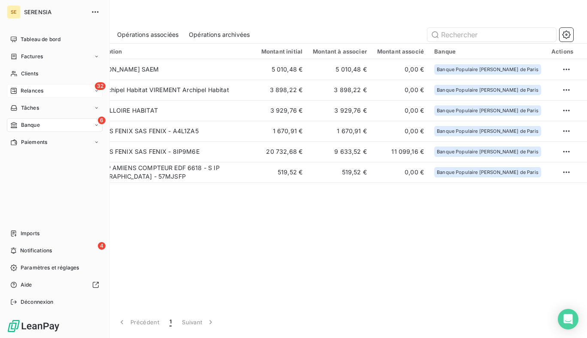 This screenshot has height=338, width=587. I want to click on td: EVI Archipel Habitat VIREMENT Archipel Habitat, so click(170, 90).